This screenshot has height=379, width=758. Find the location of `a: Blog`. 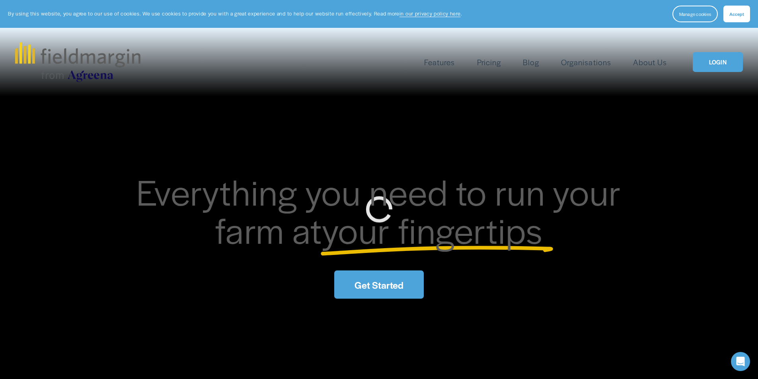

a: Blog is located at coordinates (531, 62).